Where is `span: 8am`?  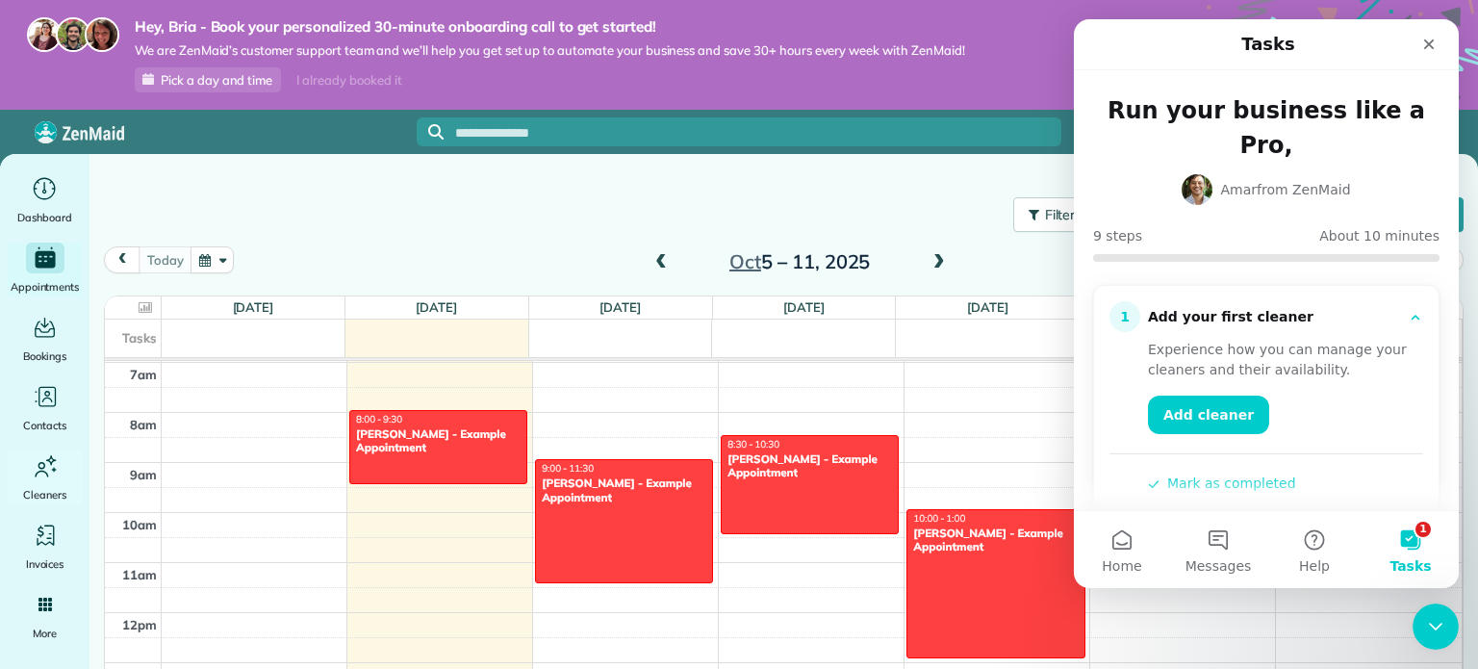
span: 8am is located at coordinates (143, 424).